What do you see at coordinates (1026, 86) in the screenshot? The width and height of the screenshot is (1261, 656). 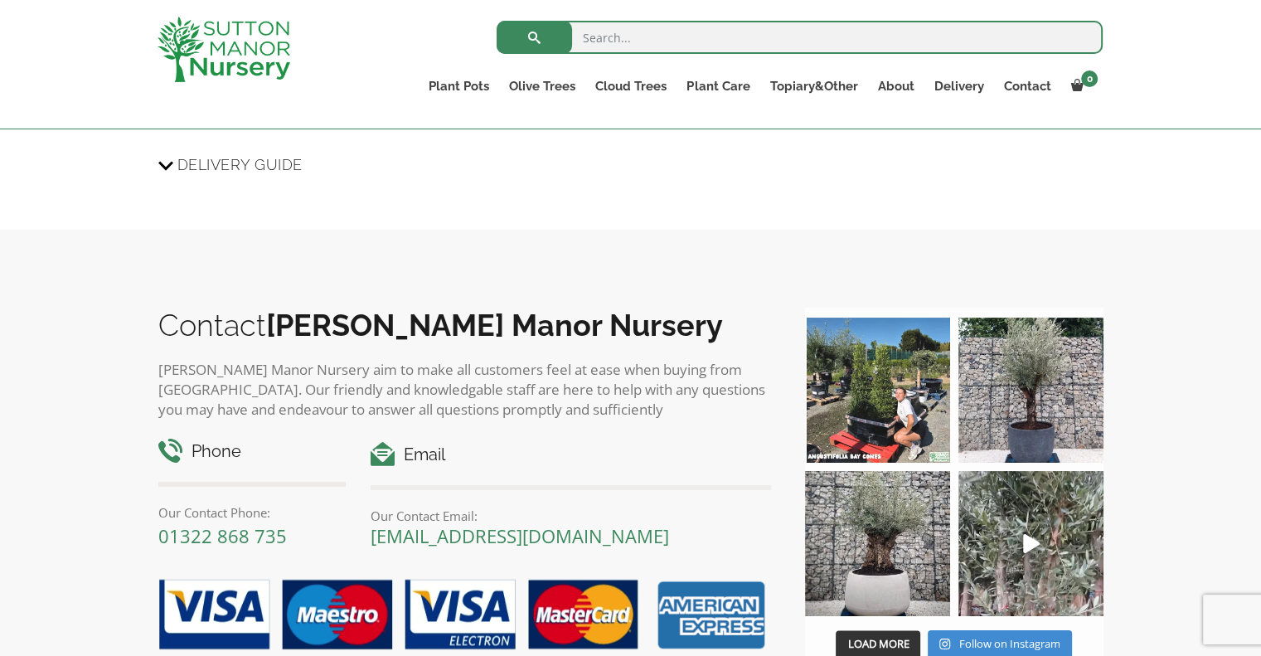 I see `a: Contact` at bounding box center [1026, 86].